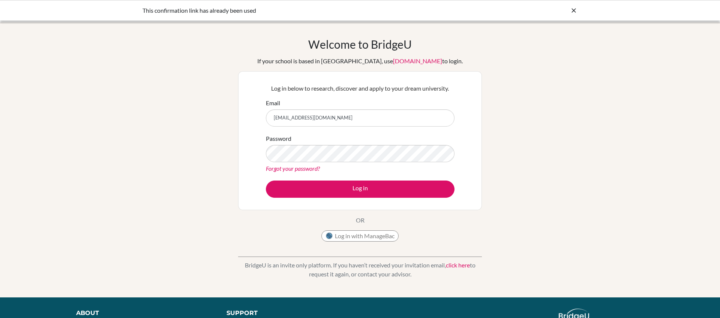 The height and width of the screenshot is (318, 720). I want to click on button: Log in with ManageBac, so click(360, 236).